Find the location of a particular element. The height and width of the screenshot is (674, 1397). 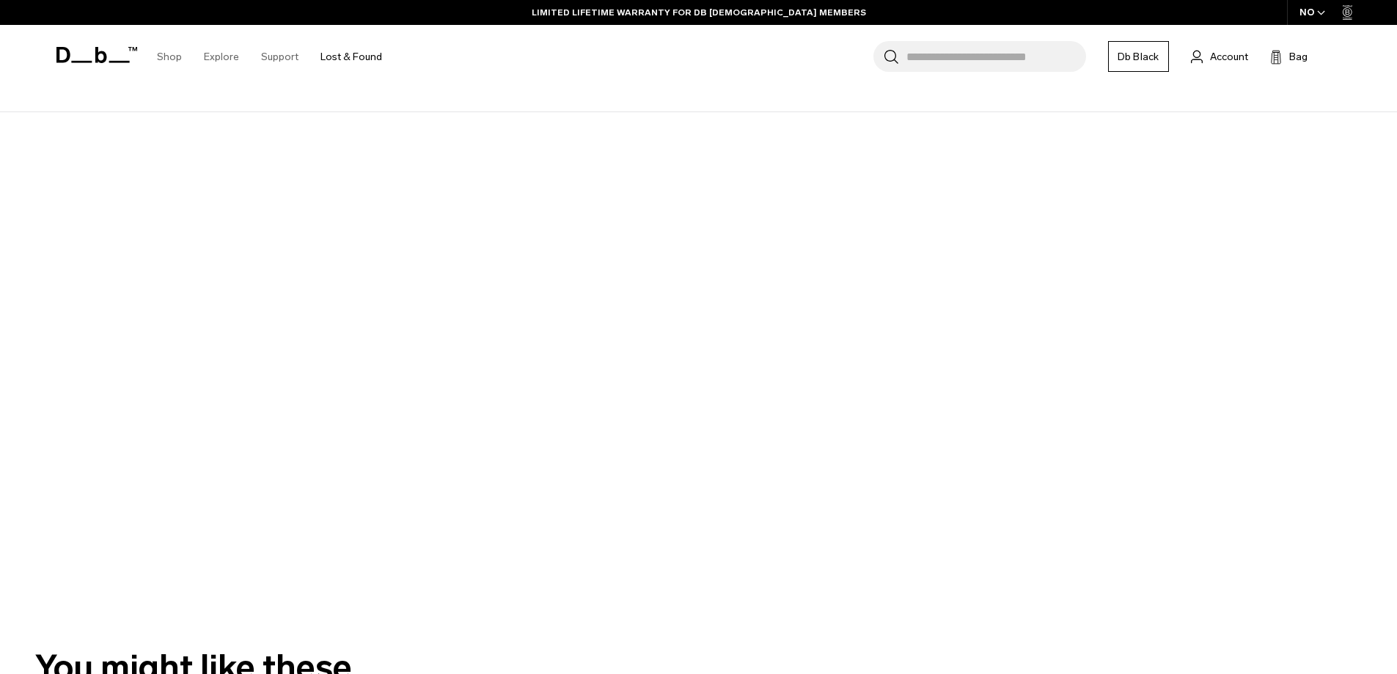

a: Db Black is located at coordinates (1138, 56).